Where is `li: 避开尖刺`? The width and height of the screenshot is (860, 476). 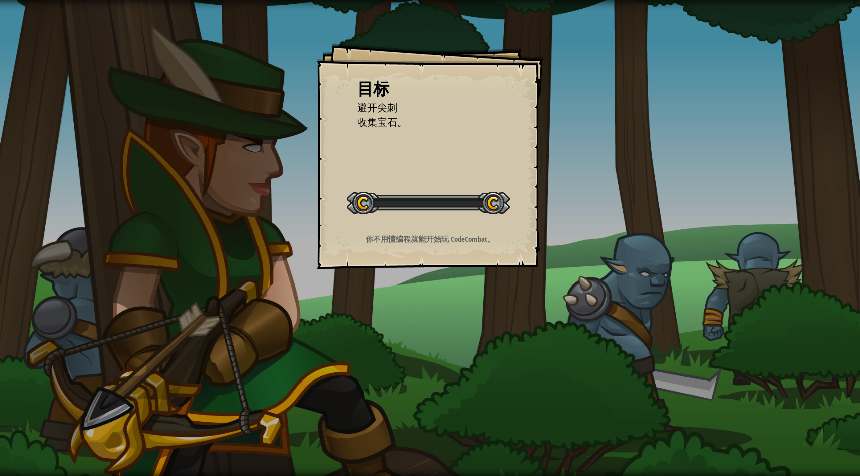
li: 避开尖刺 is located at coordinates (422, 108).